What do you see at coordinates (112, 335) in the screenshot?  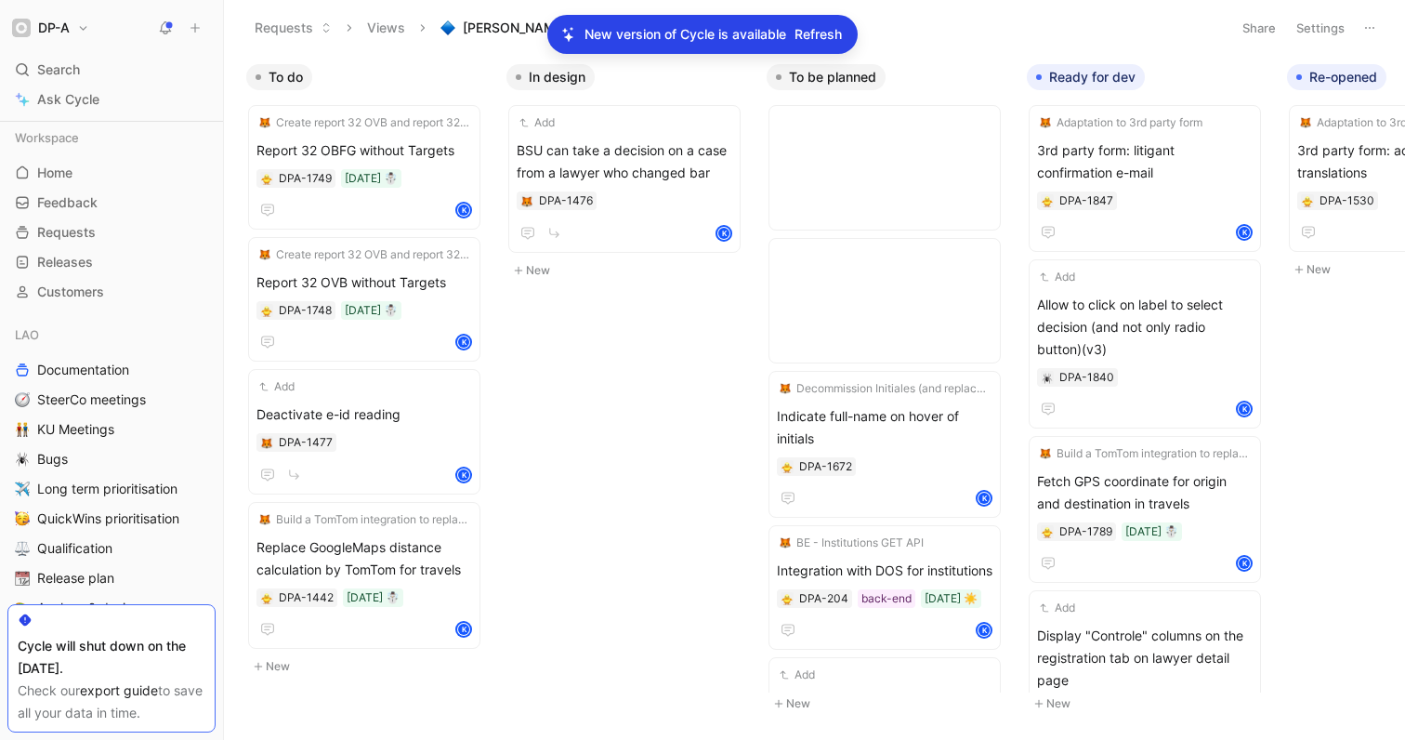 I see `div: LAO` at bounding box center [112, 335].